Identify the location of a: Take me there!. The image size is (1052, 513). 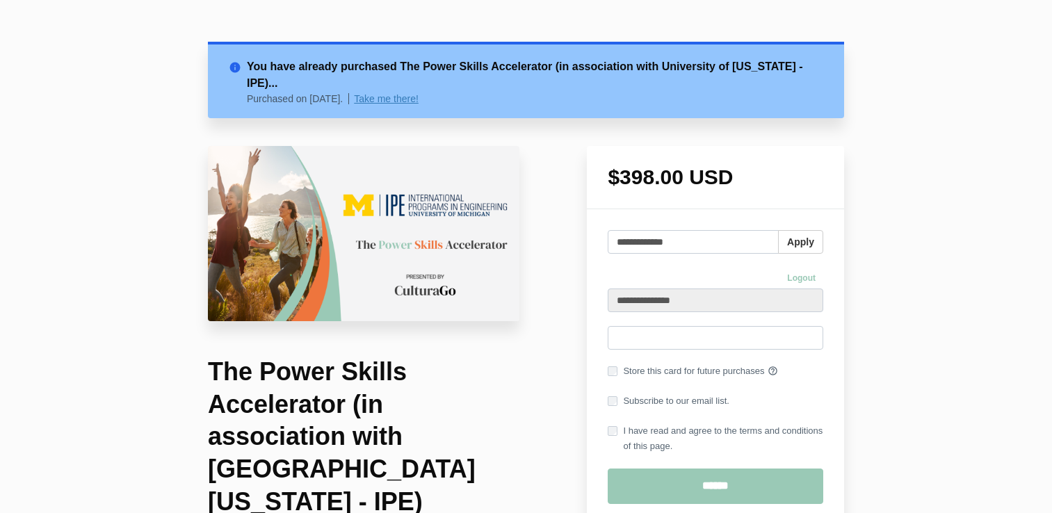
(386, 99).